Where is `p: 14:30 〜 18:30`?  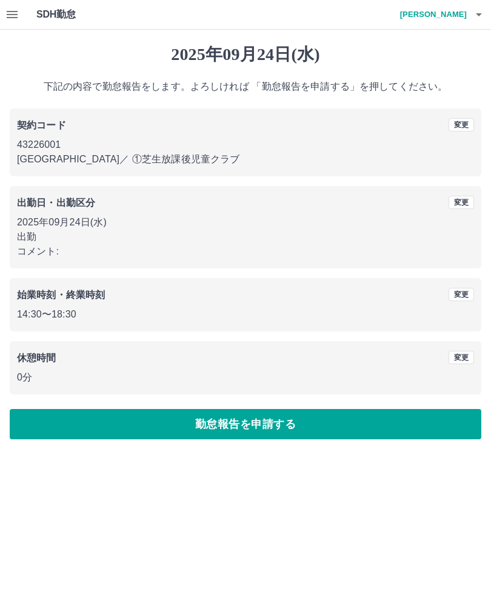 p: 14:30 〜 18:30 is located at coordinates (246, 315).